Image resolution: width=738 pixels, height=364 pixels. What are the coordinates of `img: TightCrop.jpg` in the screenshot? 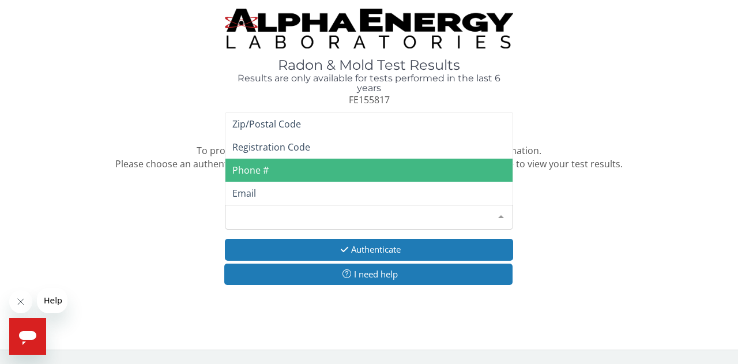 It's located at (369, 28).